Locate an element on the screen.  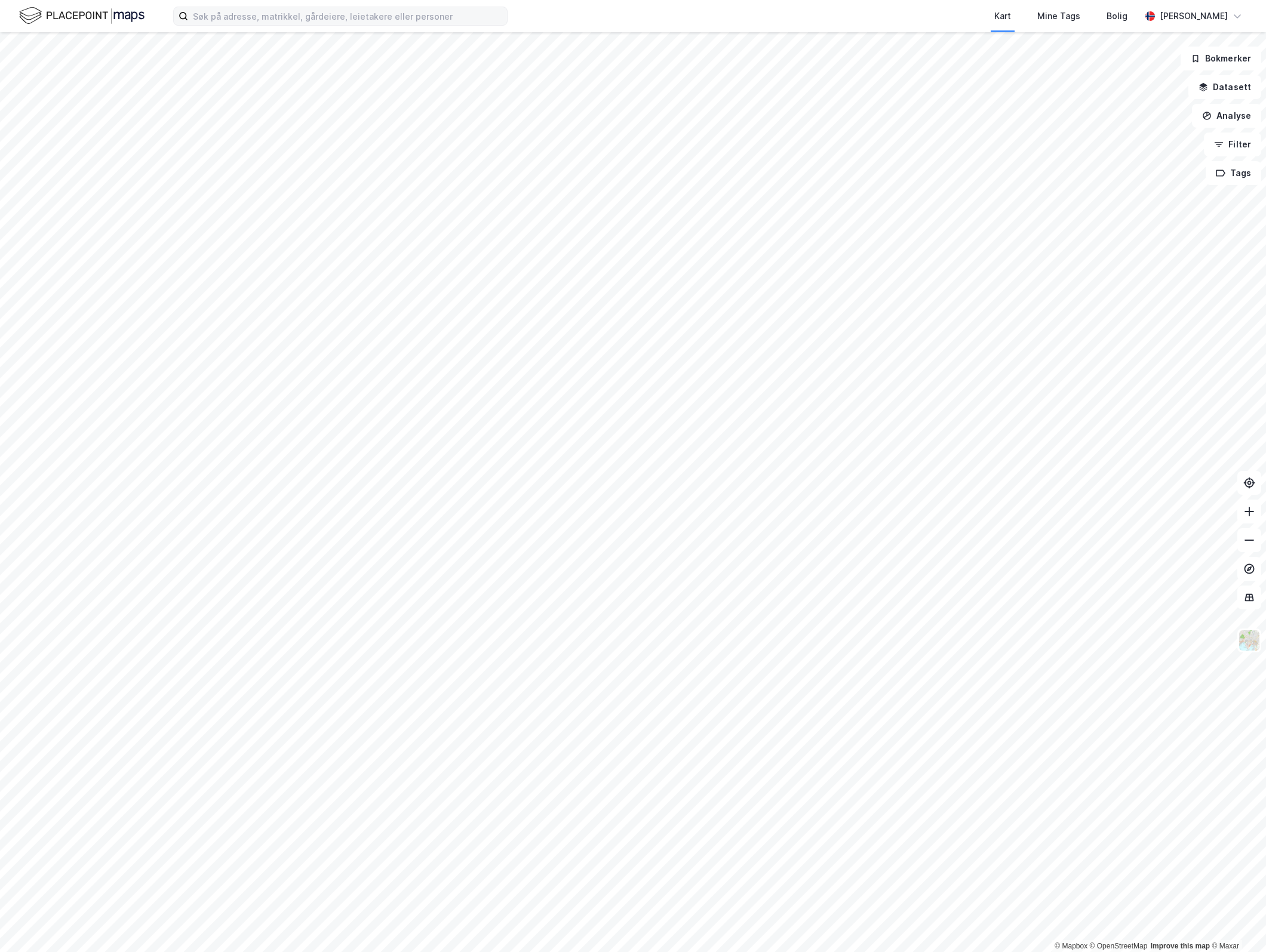
button: Analyse is located at coordinates (1226, 116).